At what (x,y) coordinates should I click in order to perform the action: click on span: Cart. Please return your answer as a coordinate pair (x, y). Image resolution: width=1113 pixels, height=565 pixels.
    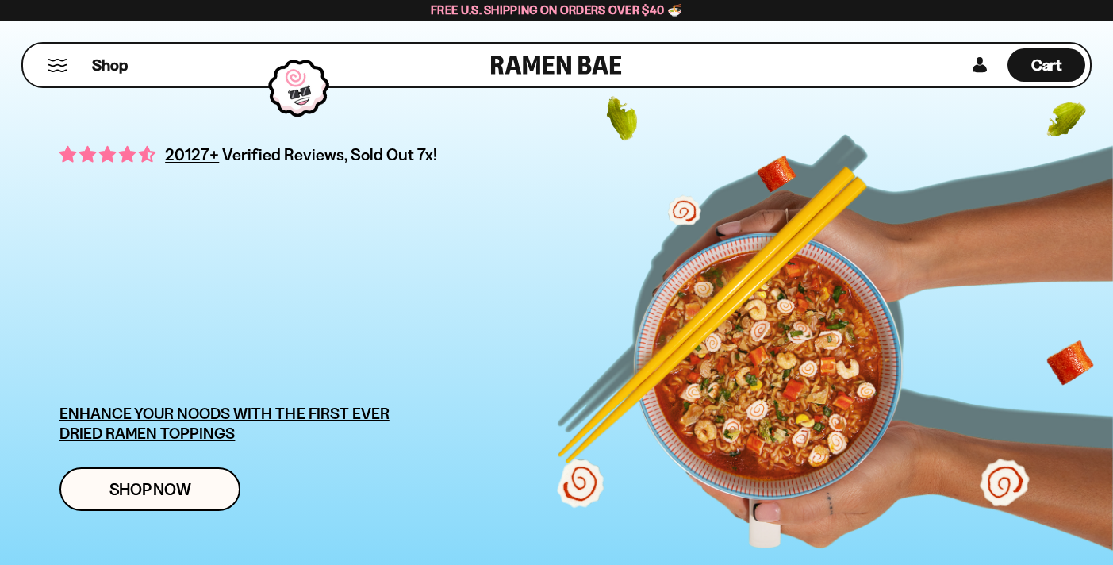
    Looking at the image, I should click on (1046, 65).